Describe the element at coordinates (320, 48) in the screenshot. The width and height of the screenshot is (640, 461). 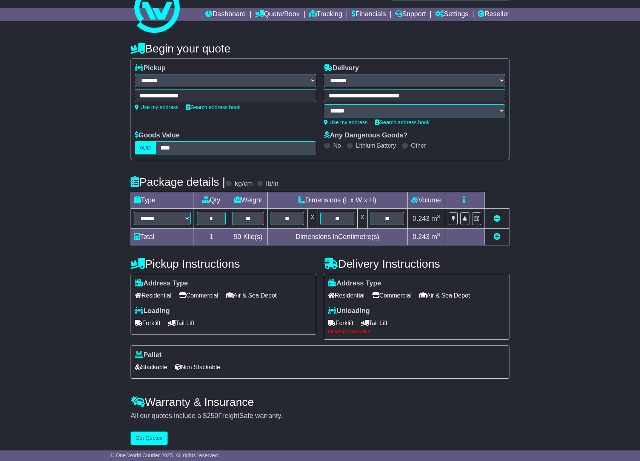
I see `h4: Begin your quote` at that location.